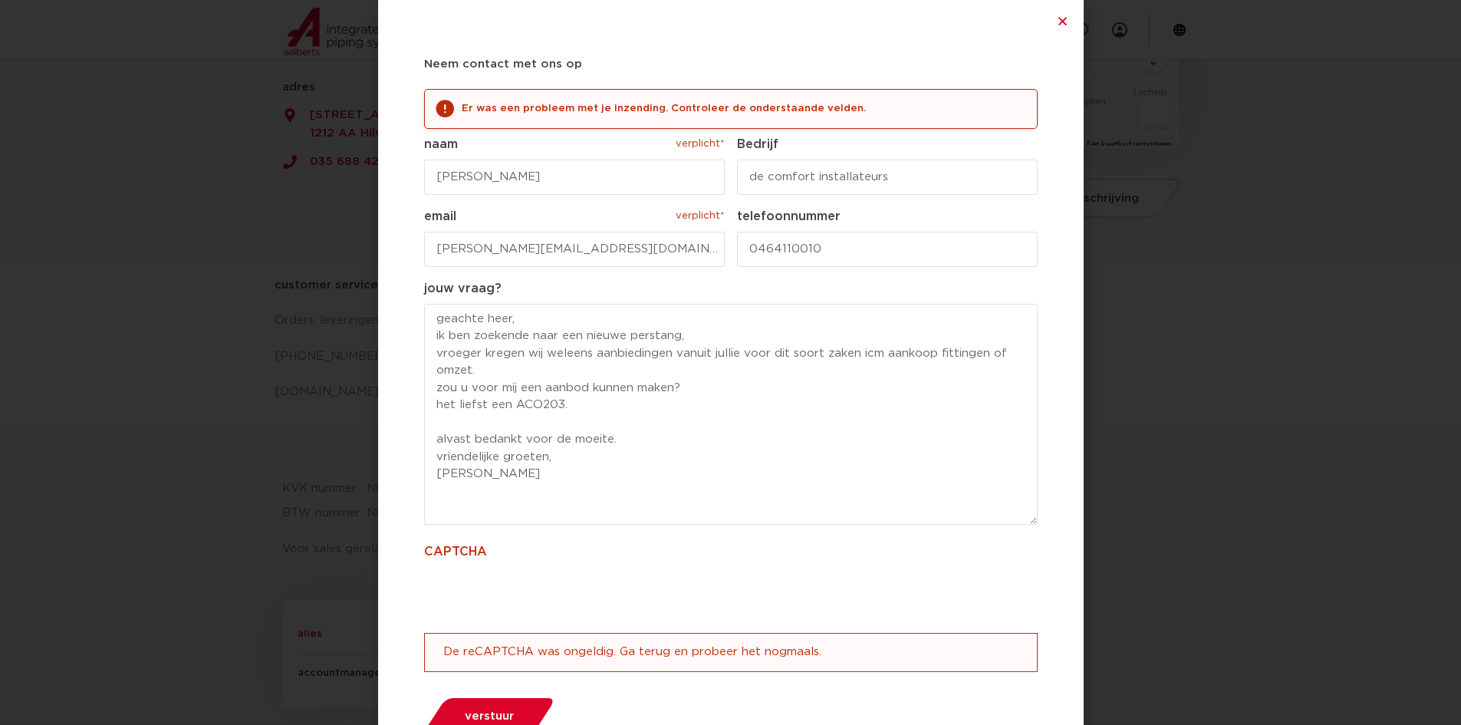 Image resolution: width=1461 pixels, height=725 pixels. What do you see at coordinates (743, 109) in the screenshot?
I see `h2: Er was een probleem met je inzending. Controleer de onderstaande velden.` at bounding box center [743, 109].